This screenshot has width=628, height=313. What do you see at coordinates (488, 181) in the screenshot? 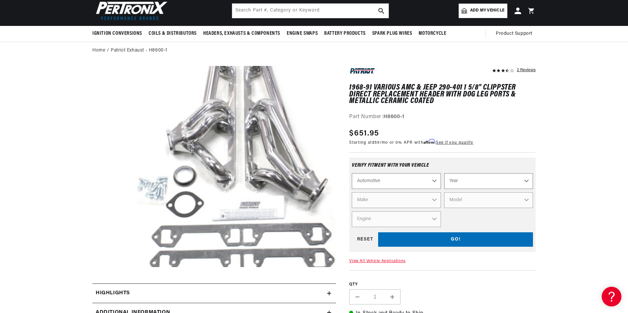
I see `select: Year` at bounding box center [488, 181].